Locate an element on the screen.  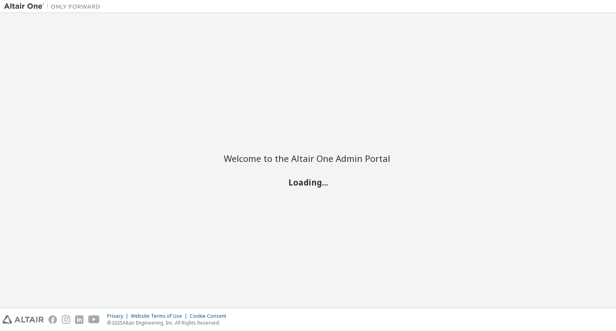
img: linkedin.svg is located at coordinates (79, 320).